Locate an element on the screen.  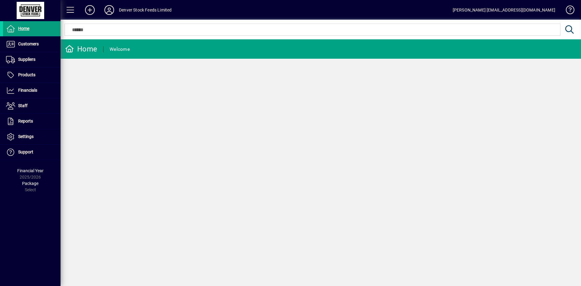
span: Package is located at coordinates (30, 183).